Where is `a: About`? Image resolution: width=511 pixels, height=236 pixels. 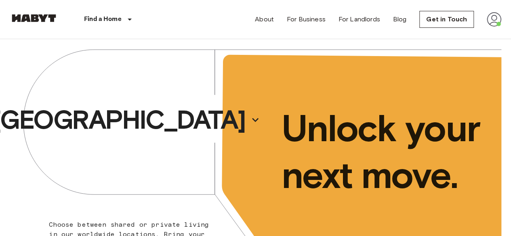 a: About is located at coordinates (264, 19).